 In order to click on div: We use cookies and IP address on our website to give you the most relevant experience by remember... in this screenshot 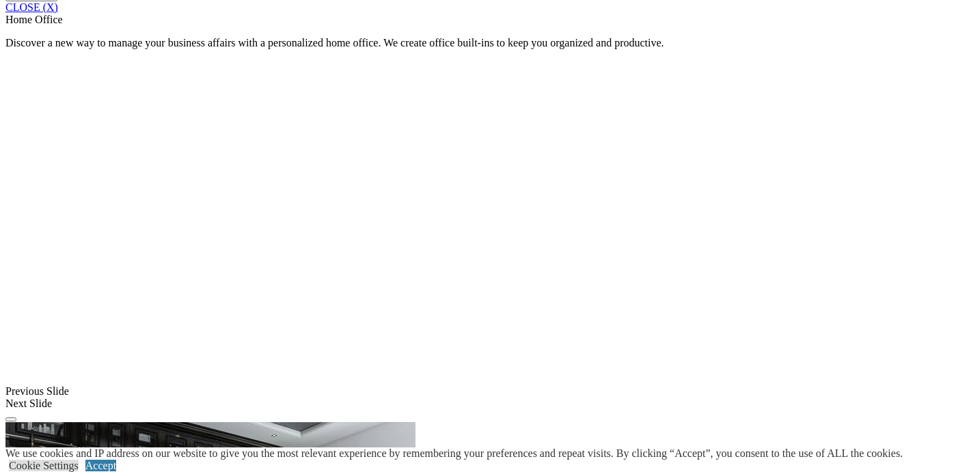, I will do `click(454, 454)`.